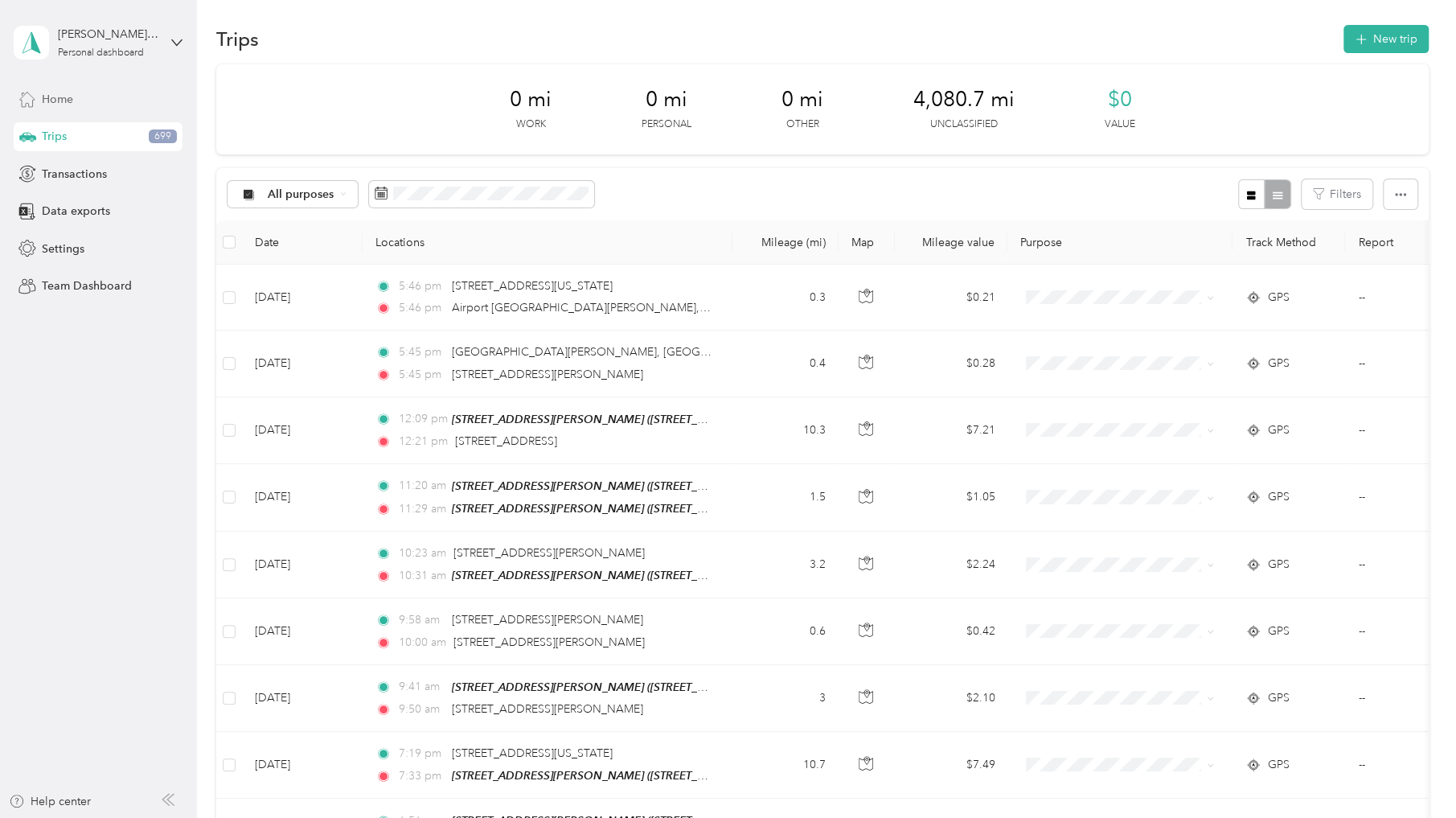  What do you see at coordinates (802, 124) in the screenshot?
I see `p: Other` at bounding box center [802, 124].